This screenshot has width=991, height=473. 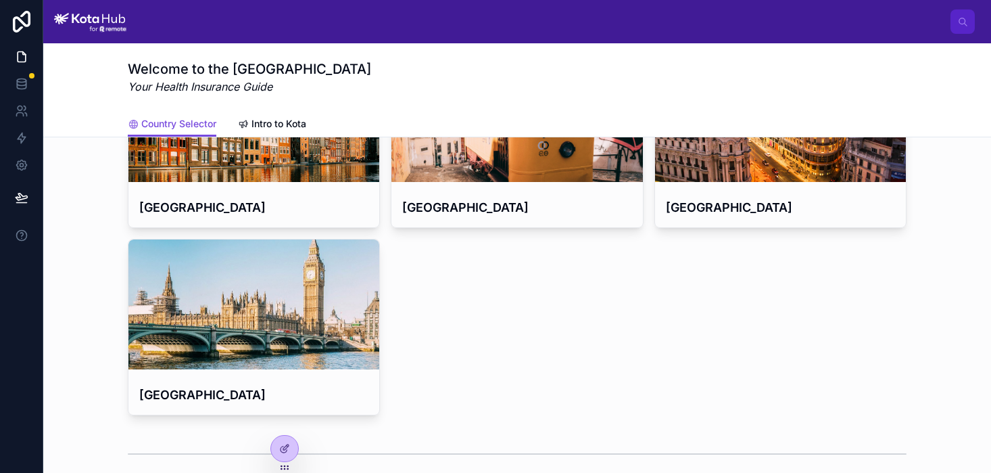 I want to click on a: Intro to Kota, so click(x=272, y=125).